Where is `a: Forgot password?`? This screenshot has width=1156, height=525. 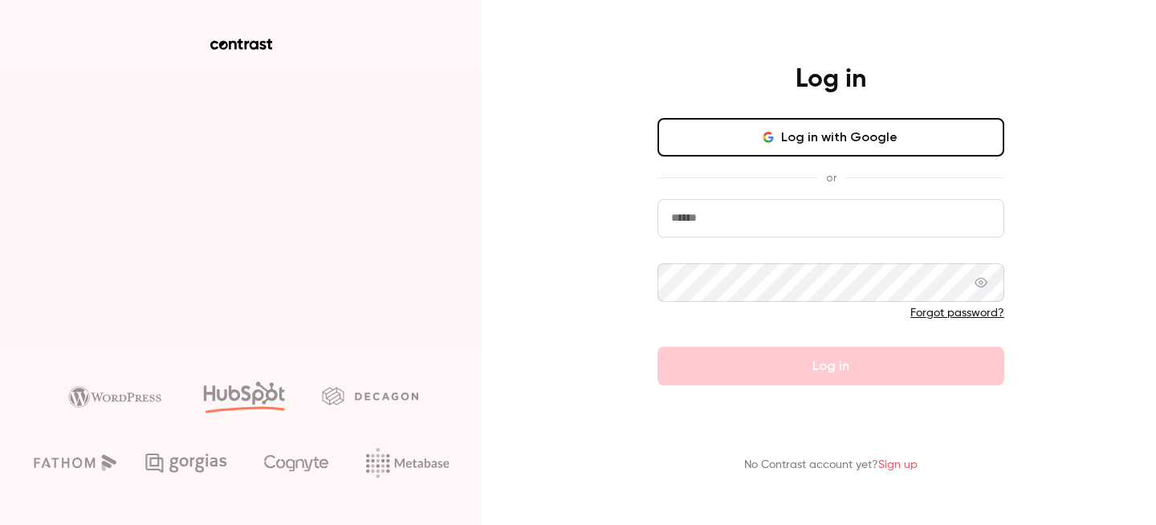
a: Forgot password? is located at coordinates (957, 313).